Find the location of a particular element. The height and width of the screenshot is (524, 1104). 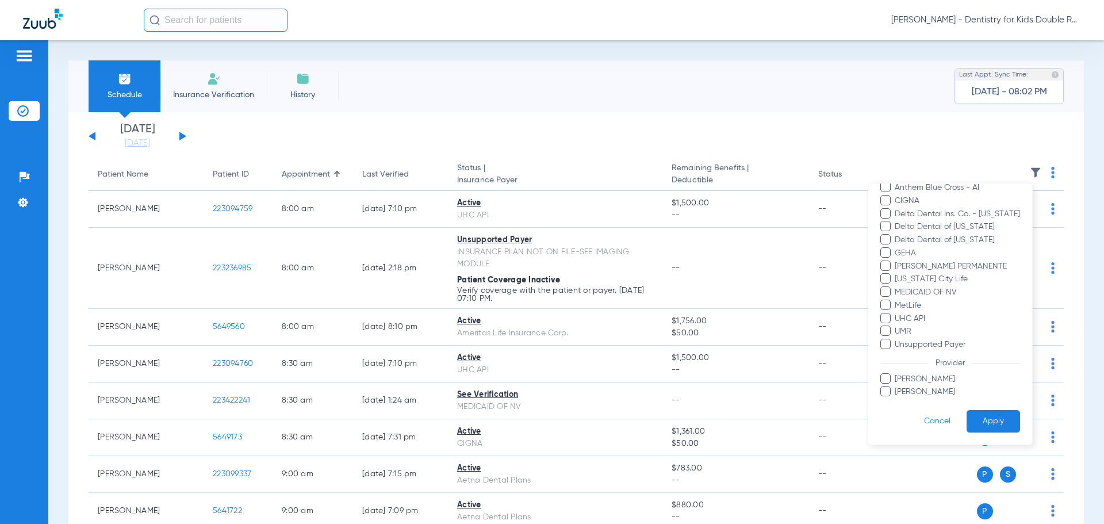

span: Provider is located at coordinates (951, 363).